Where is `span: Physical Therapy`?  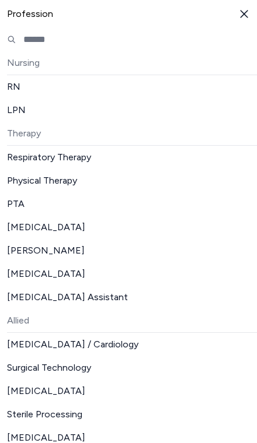 span: Physical Therapy is located at coordinates (121, 181).